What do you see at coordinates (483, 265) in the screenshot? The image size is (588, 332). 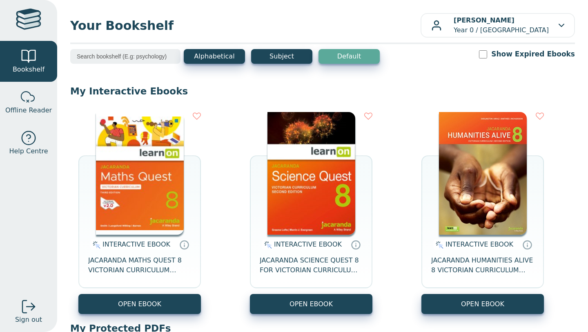 I see `span: JACARANDA HUMANITIES ALIVE 8 VICTORIAN CURRICULUM LEARNON EBOOK 2E` at bounding box center [483, 265].